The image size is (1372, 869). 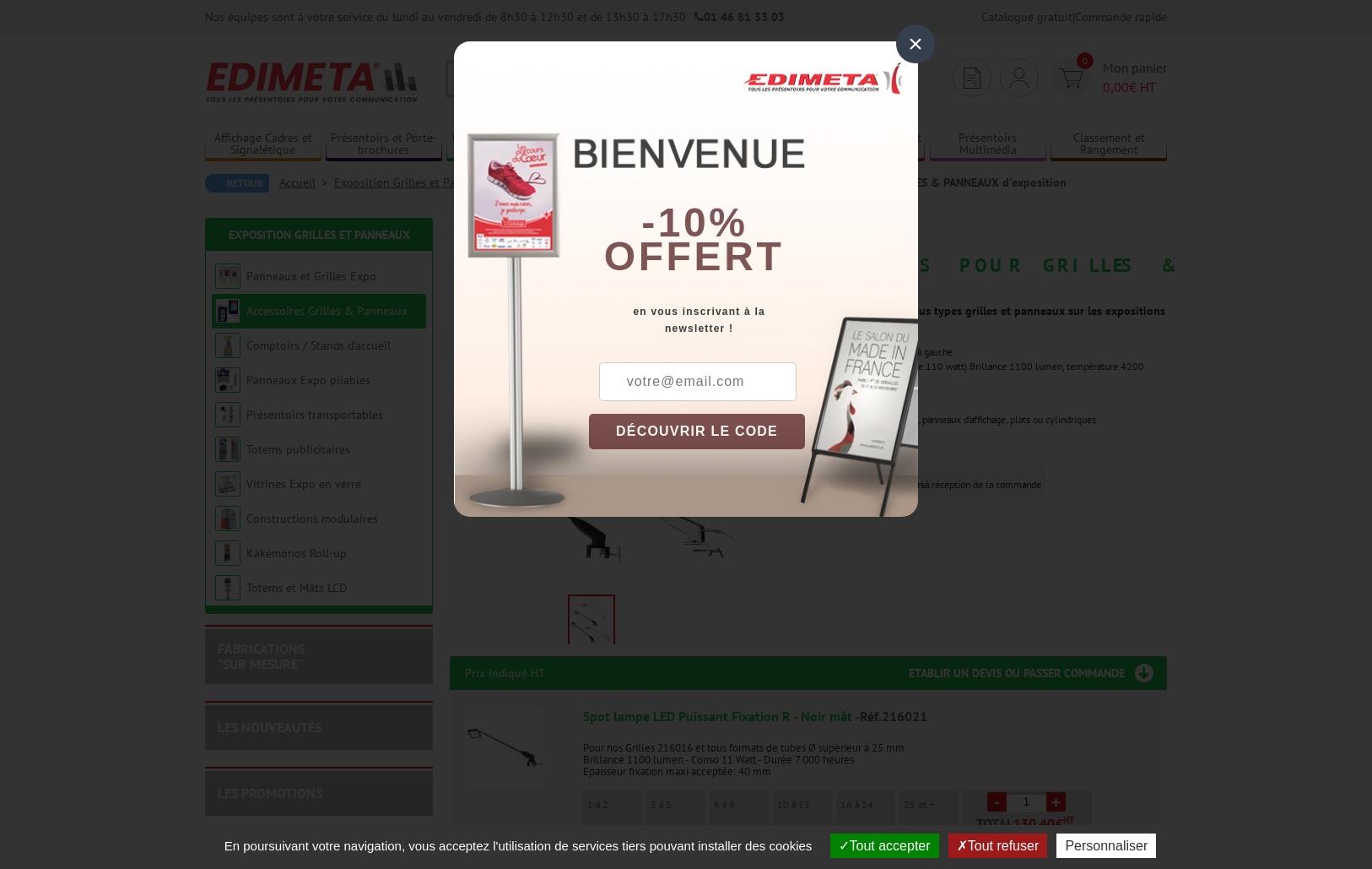 I want to click on div: en vous inscrivant à la newsletter !, so click(x=754, y=320).